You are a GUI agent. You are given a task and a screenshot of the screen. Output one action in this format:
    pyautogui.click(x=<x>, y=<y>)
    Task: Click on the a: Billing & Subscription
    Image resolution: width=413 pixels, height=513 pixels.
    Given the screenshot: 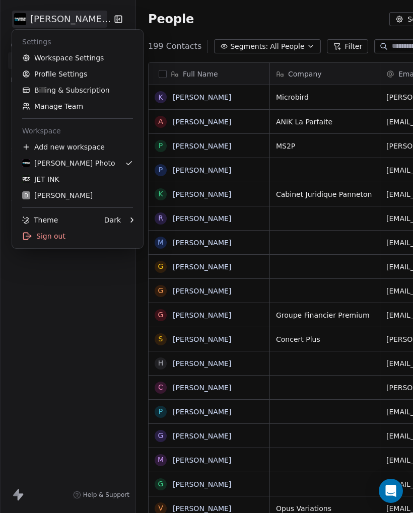 What is the action you would take?
    pyautogui.click(x=77, y=90)
    